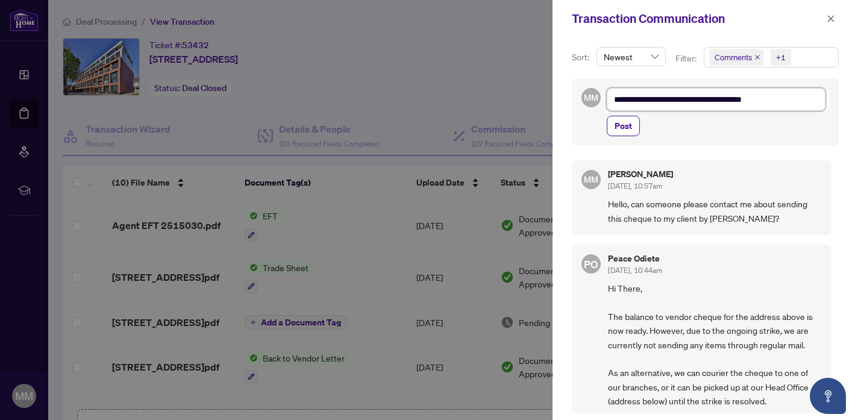 Image resolution: width=858 pixels, height=420 pixels. What do you see at coordinates (827, 396) in the screenshot?
I see `button: Open asap` at bounding box center [827, 396].